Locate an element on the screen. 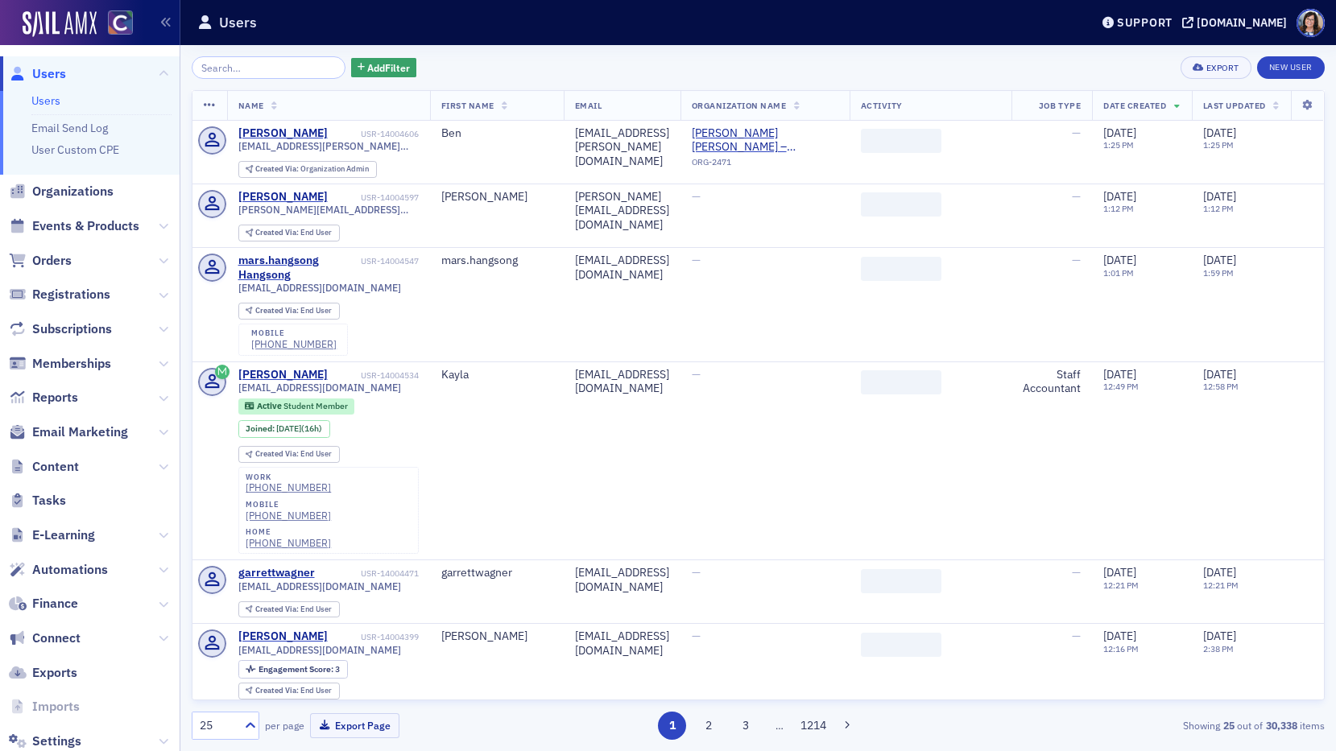  time: 12:58 PM is located at coordinates (1220, 386).